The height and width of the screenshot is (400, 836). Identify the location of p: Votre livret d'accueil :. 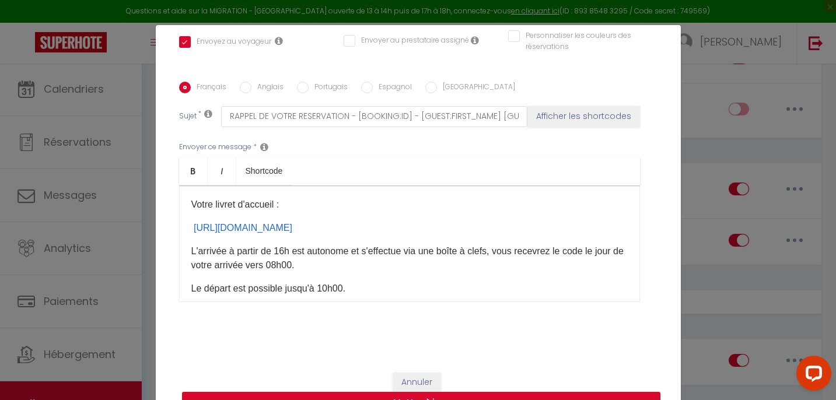
(410, 205).